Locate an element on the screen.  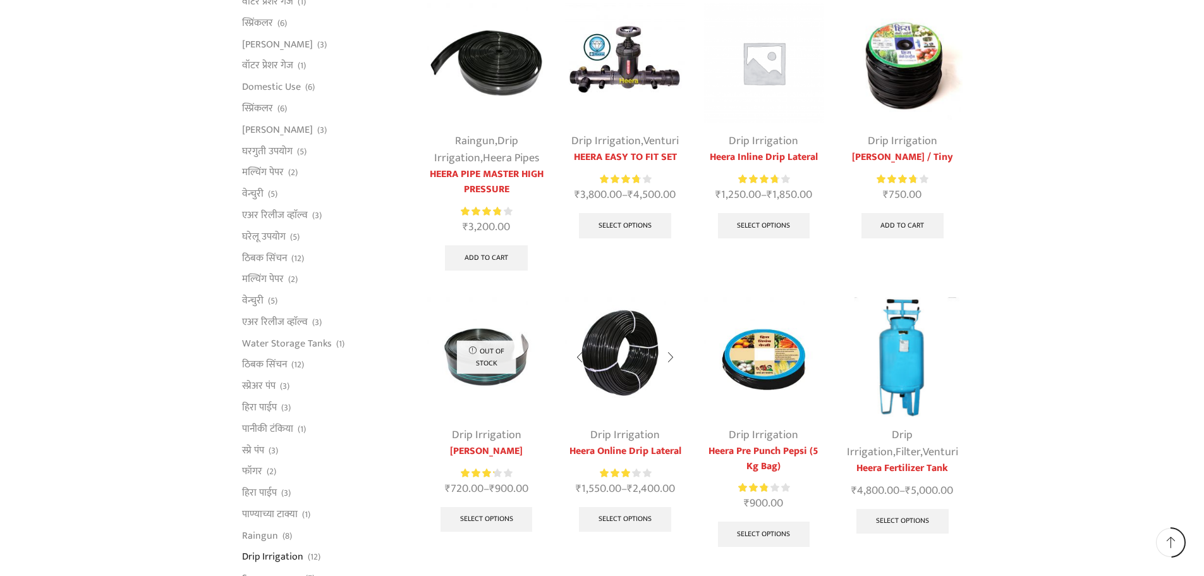
div: Rated 3.86 out of 5 is located at coordinates (486, 211).